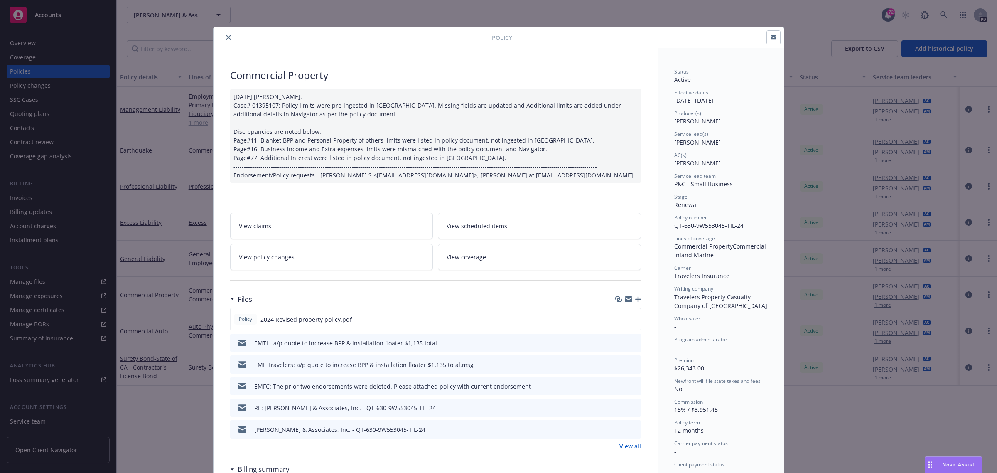 This screenshot has width=997, height=473. What do you see at coordinates (691, 134) in the screenshot?
I see `span: Service lead(s)` at bounding box center [691, 134].